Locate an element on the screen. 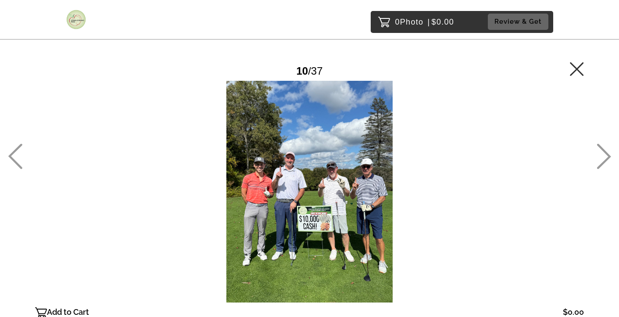  a: Review & Get is located at coordinates (520, 22).